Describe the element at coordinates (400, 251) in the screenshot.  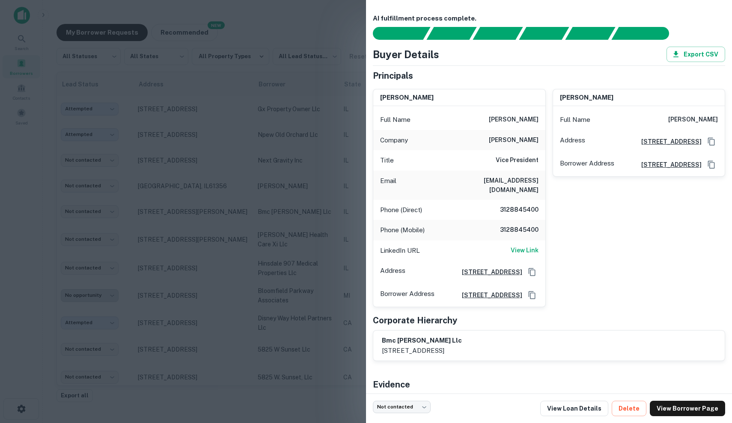
I see `p: LinkedIn URL` at that location.